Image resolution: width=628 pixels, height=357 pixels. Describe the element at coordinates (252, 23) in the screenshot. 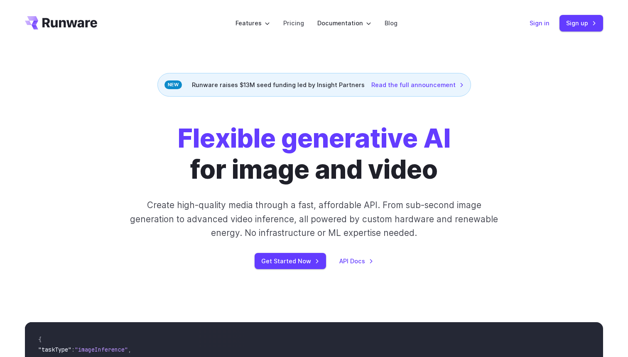

I see `label: Features` at that location.